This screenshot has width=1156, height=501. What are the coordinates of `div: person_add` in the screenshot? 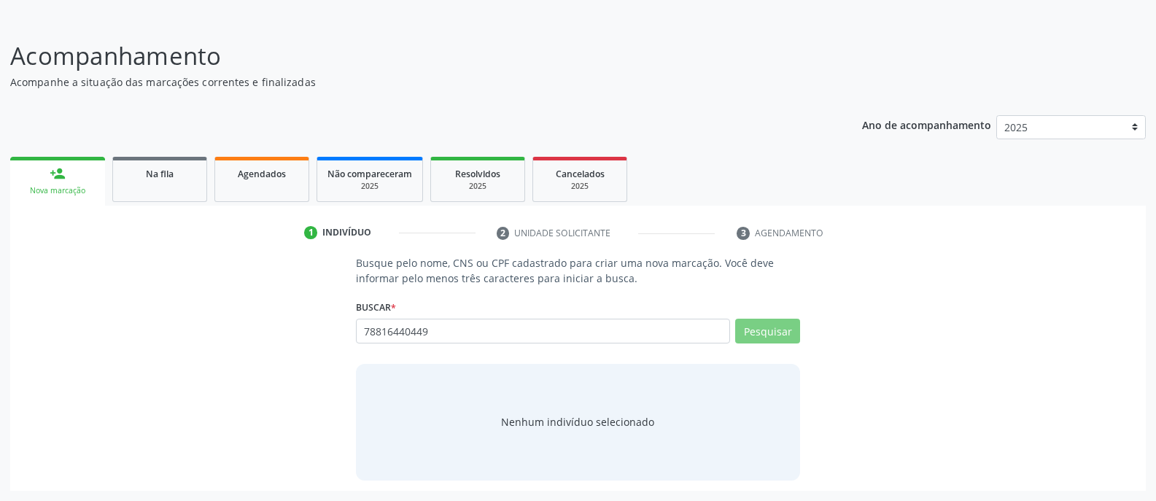 It's located at (58, 174).